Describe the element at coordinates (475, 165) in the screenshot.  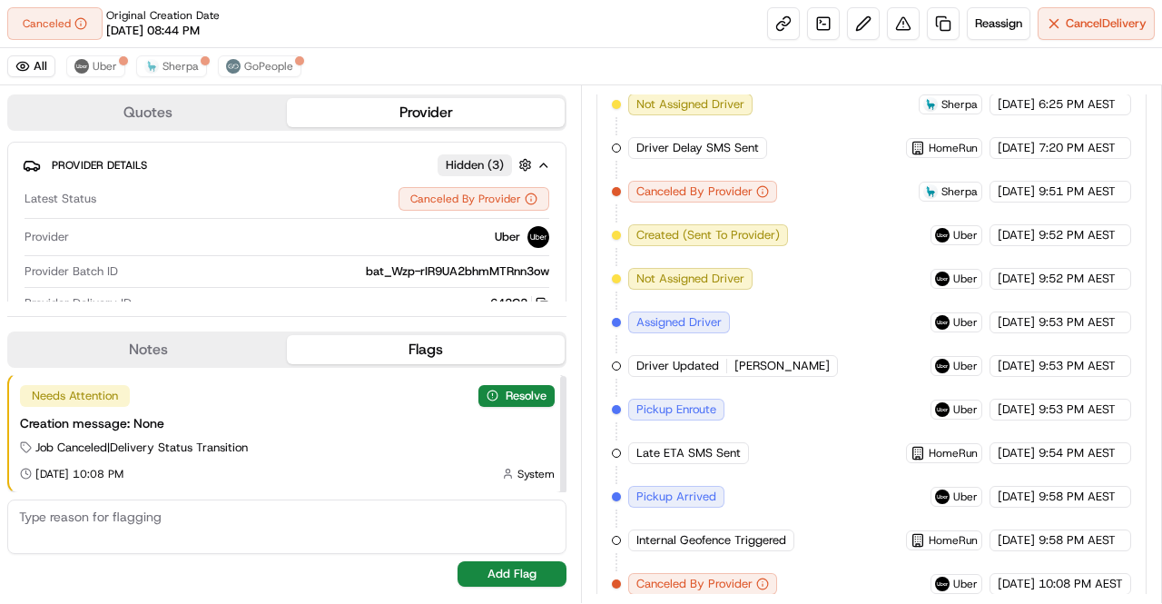
I see `span: Hidden ( 3 )` at that location.